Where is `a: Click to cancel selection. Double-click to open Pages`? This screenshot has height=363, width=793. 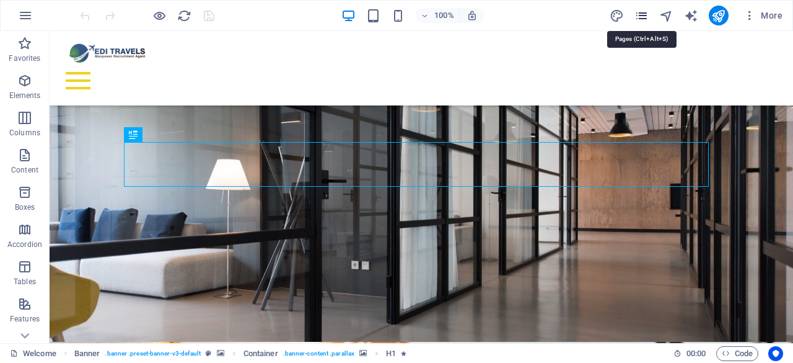 a: Click to cancel selection. Double-click to open Pages is located at coordinates (33, 353).